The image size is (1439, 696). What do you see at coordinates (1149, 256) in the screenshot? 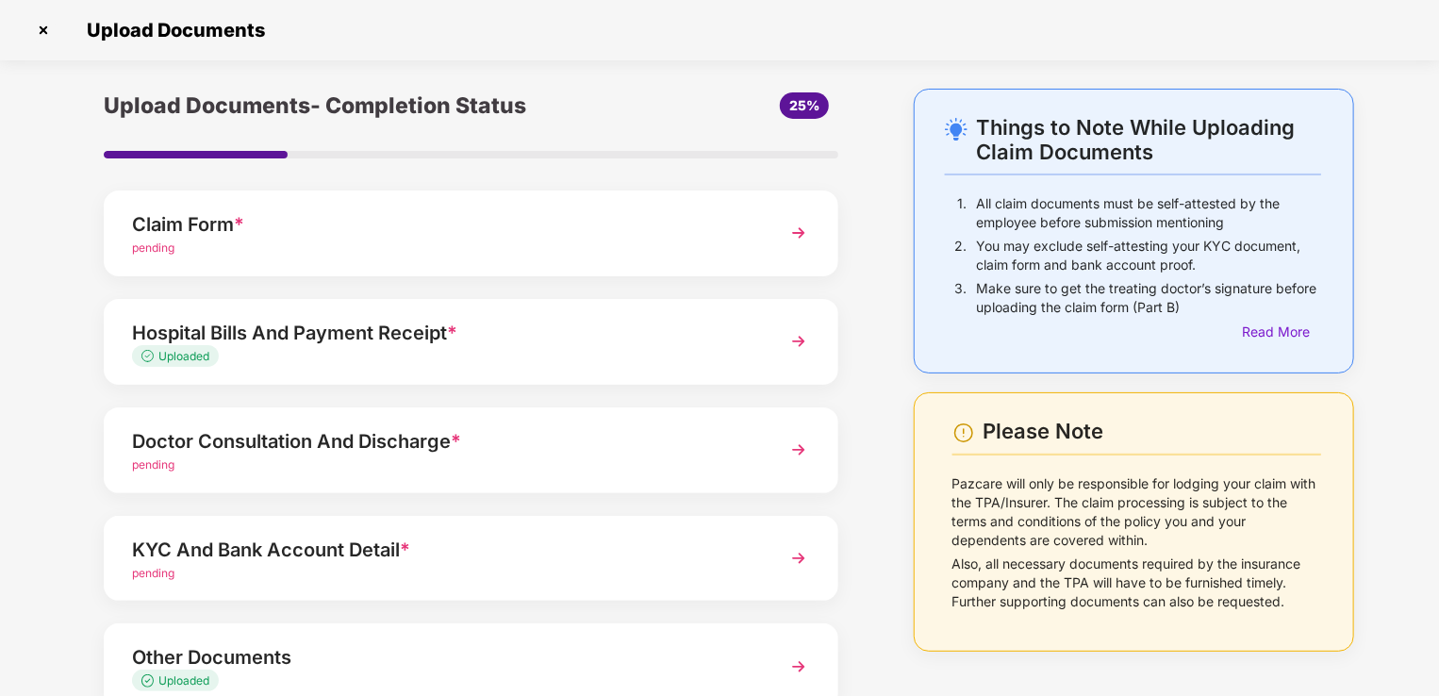
I see `p: You may exclude self-attesting your KYC document, claim form and bank account proof.` at bounding box center [1149, 256].